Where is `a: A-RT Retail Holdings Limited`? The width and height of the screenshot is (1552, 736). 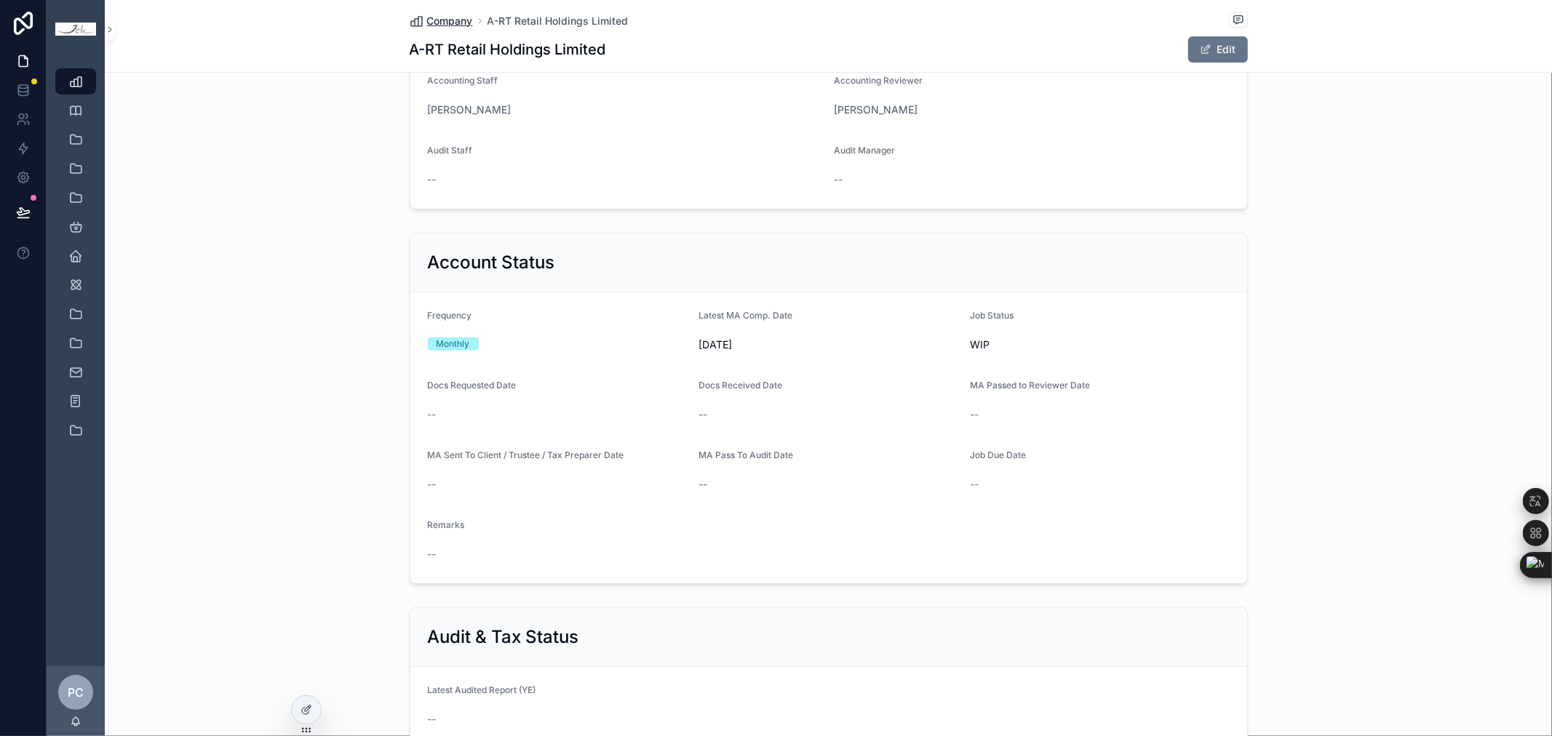 a: A-RT Retail Holdings Limited is located at coordinates (558, 21).